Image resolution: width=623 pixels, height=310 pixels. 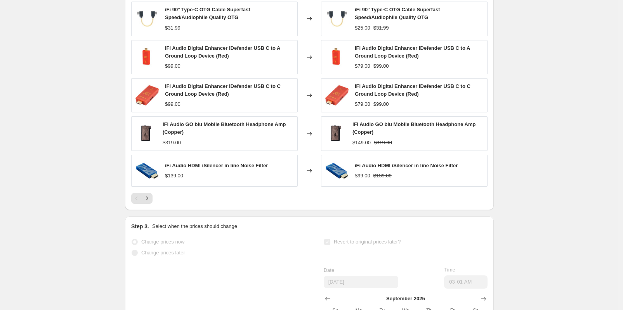 What do you see at coordinates (172, 143) in the screenshot?
I see `div: $319.00` at bounding box center [172, 143].